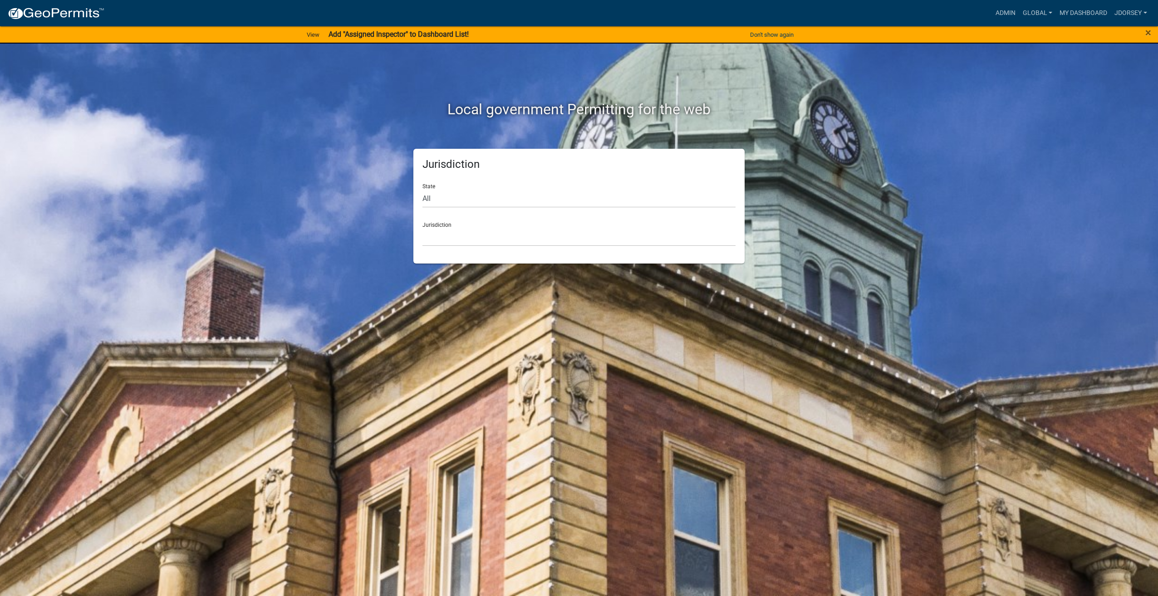 This screenshot has height=596, width=1158. What do you see at coordinates (579, 109) in the screenshot?
I see `h2: Local government Permitting for the web` at bounding box center [579, 109].